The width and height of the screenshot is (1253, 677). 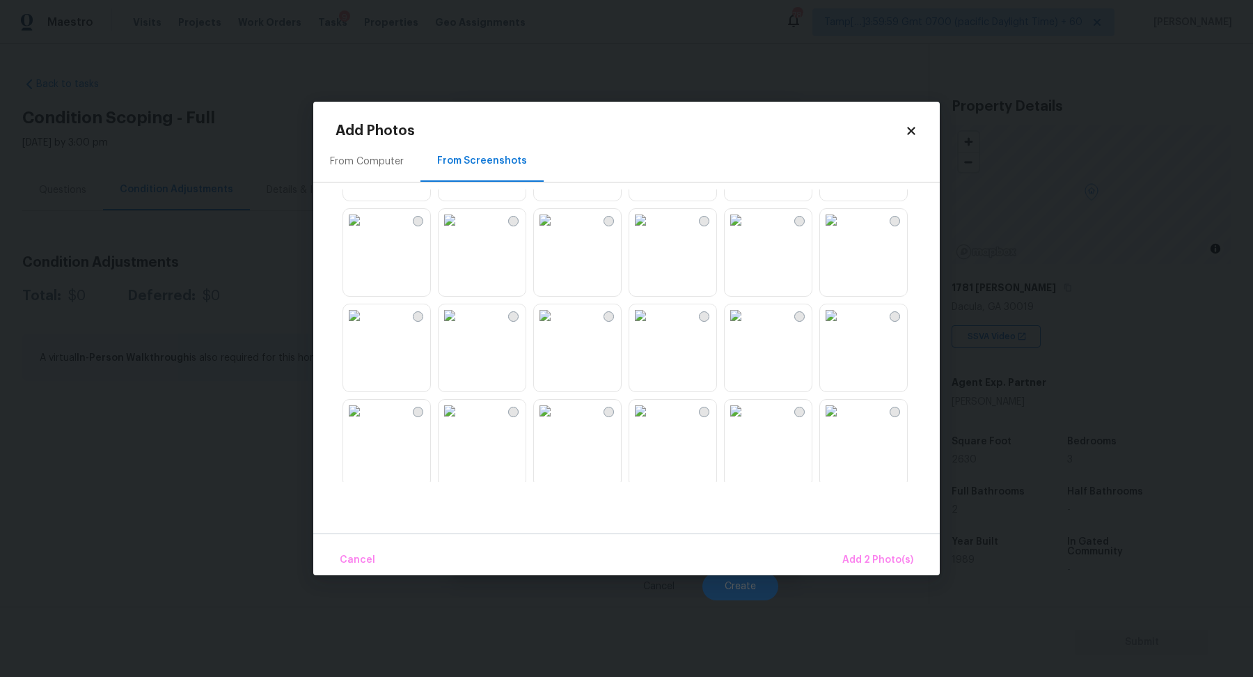 I want to click on h2: Add Photos, so click(x=620, y=131).